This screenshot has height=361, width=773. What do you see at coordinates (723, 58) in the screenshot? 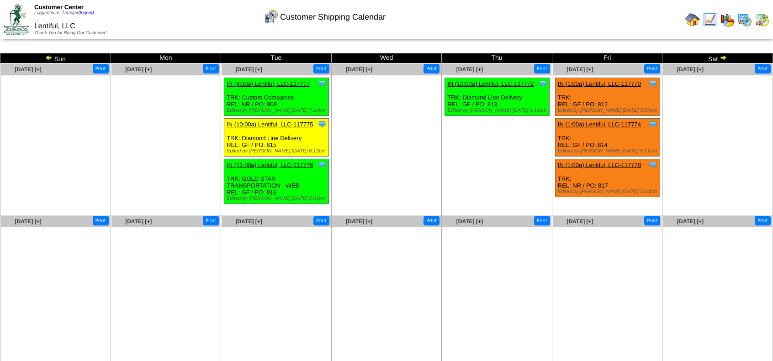
I see `img: arrowright.gif` at bounding box center [723, 58].